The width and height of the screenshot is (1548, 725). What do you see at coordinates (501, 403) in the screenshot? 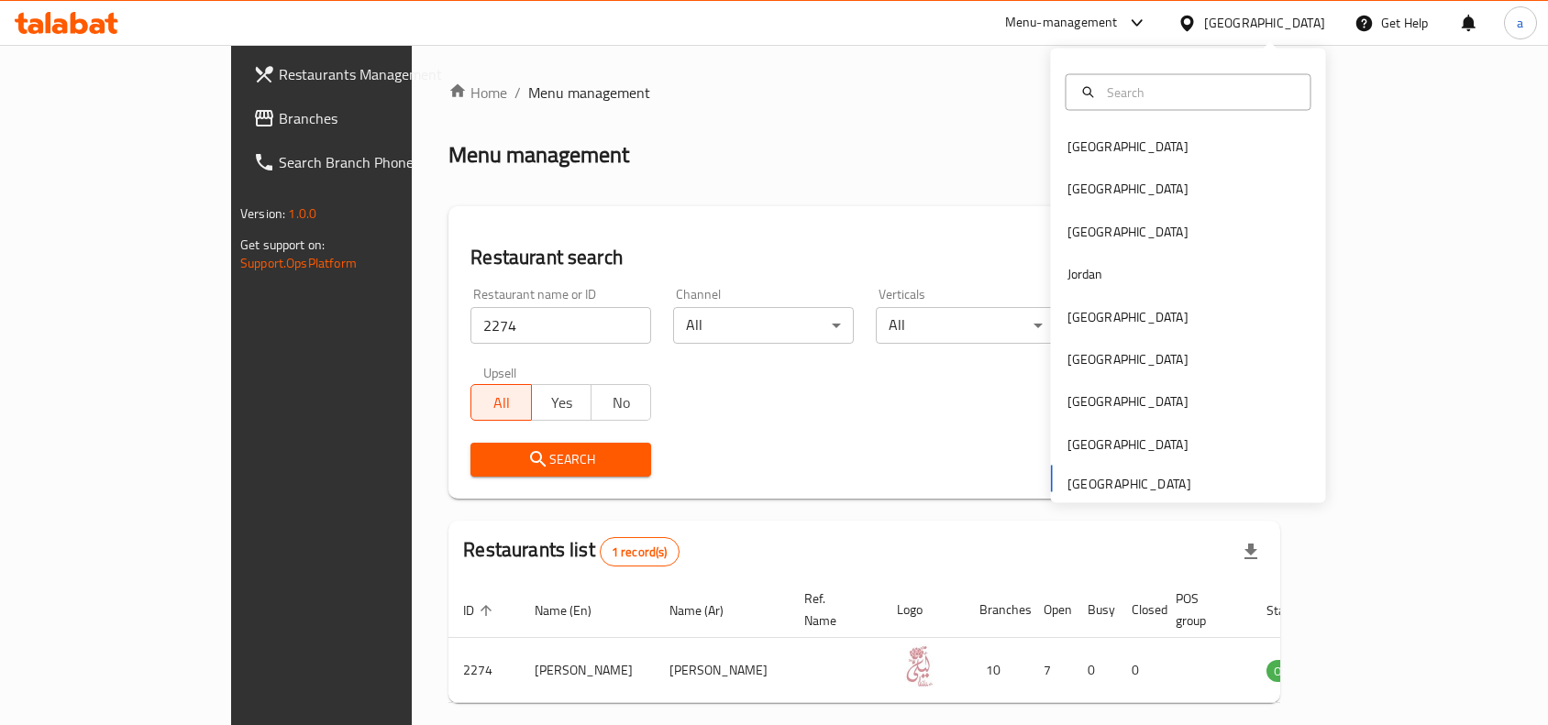
I see `button: All` at bounding box center [501, 403].